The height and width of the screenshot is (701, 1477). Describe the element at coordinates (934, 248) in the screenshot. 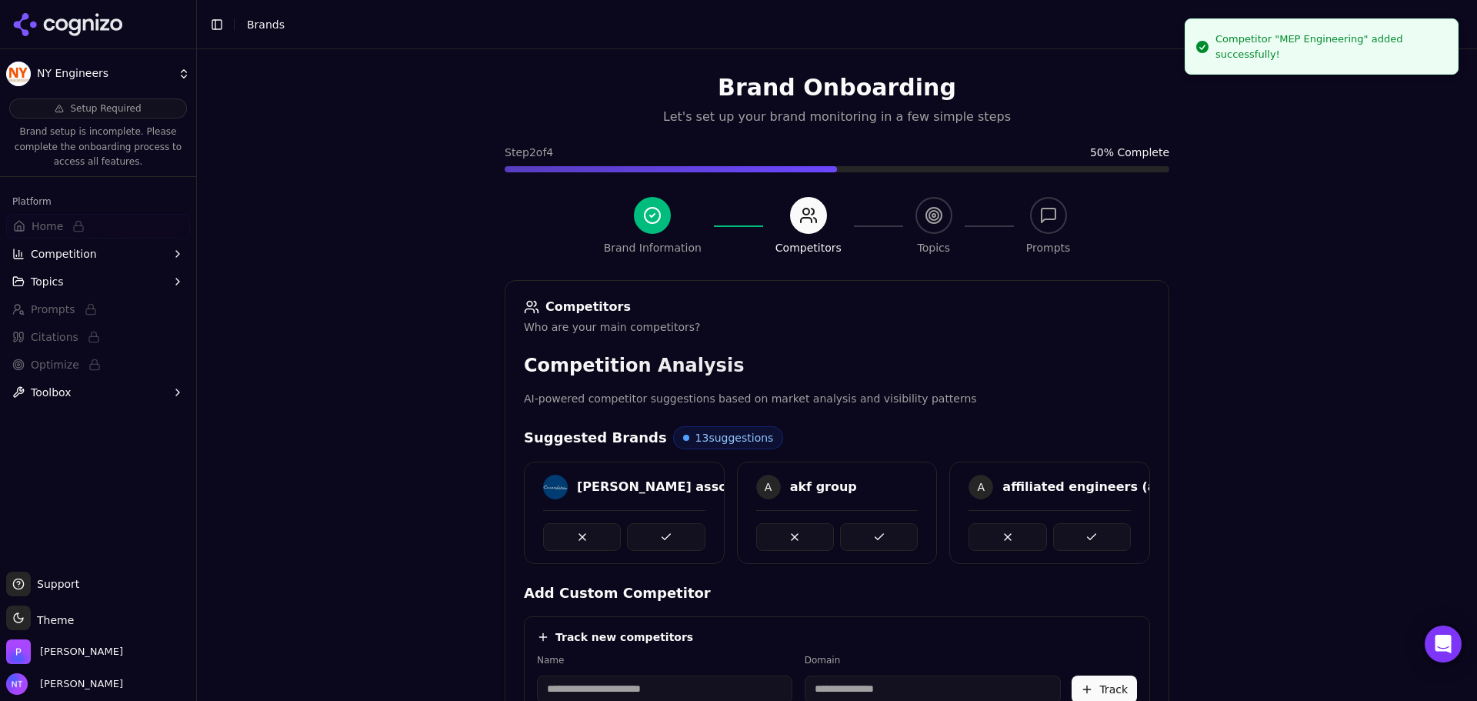

I see `div: Topics` at that location.